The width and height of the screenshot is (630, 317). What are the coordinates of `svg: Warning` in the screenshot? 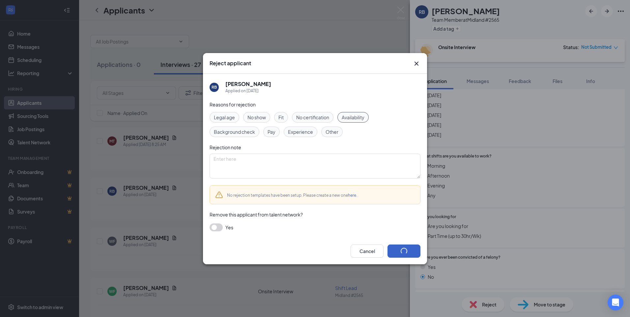 It's located at (219, 195).